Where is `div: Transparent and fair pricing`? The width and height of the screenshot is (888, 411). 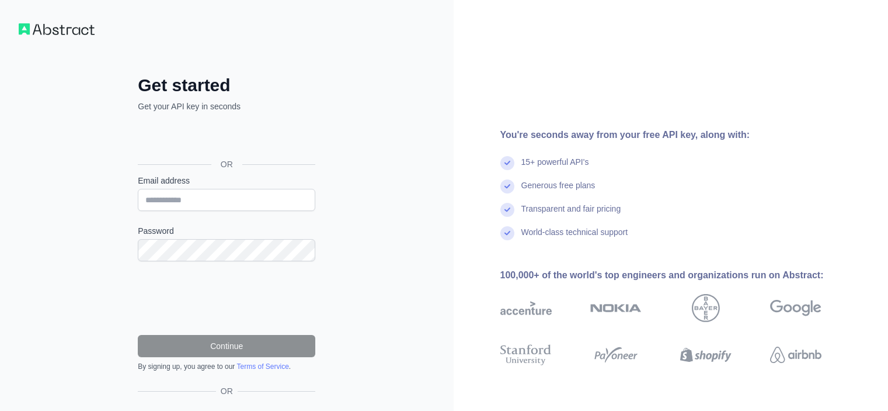 div: Transparent and fair pricing is located at coordinates (571, 214).